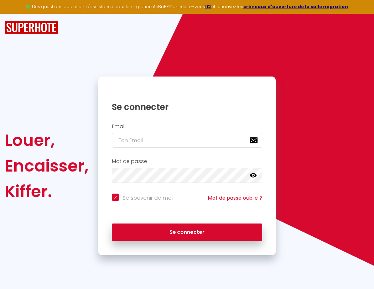 This screenshot has width=374, height=289. What do you see at coordinates (31, 27) in the screenshot?
I see `img: SuperHote logo` at bounding box center [31, 27].